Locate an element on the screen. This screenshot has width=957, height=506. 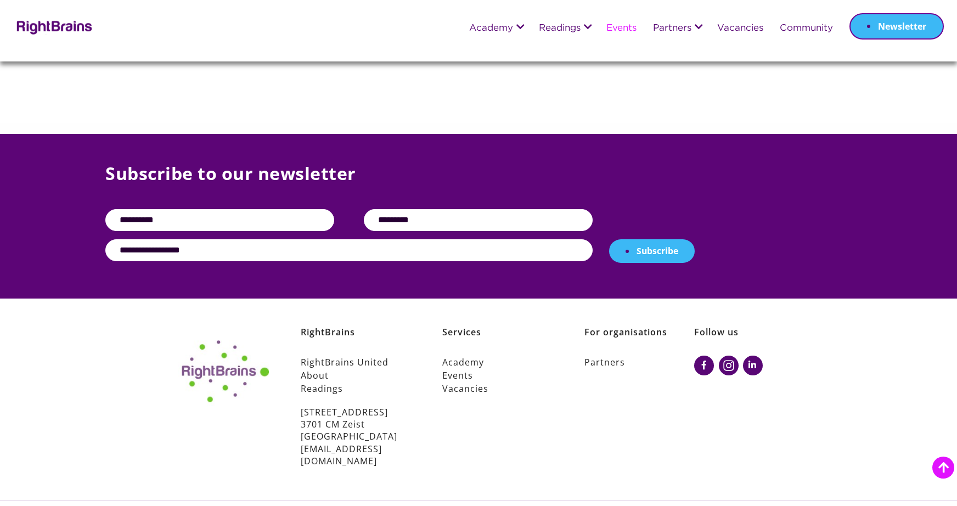
button: Subscribe is located at coordinates (652, 251).